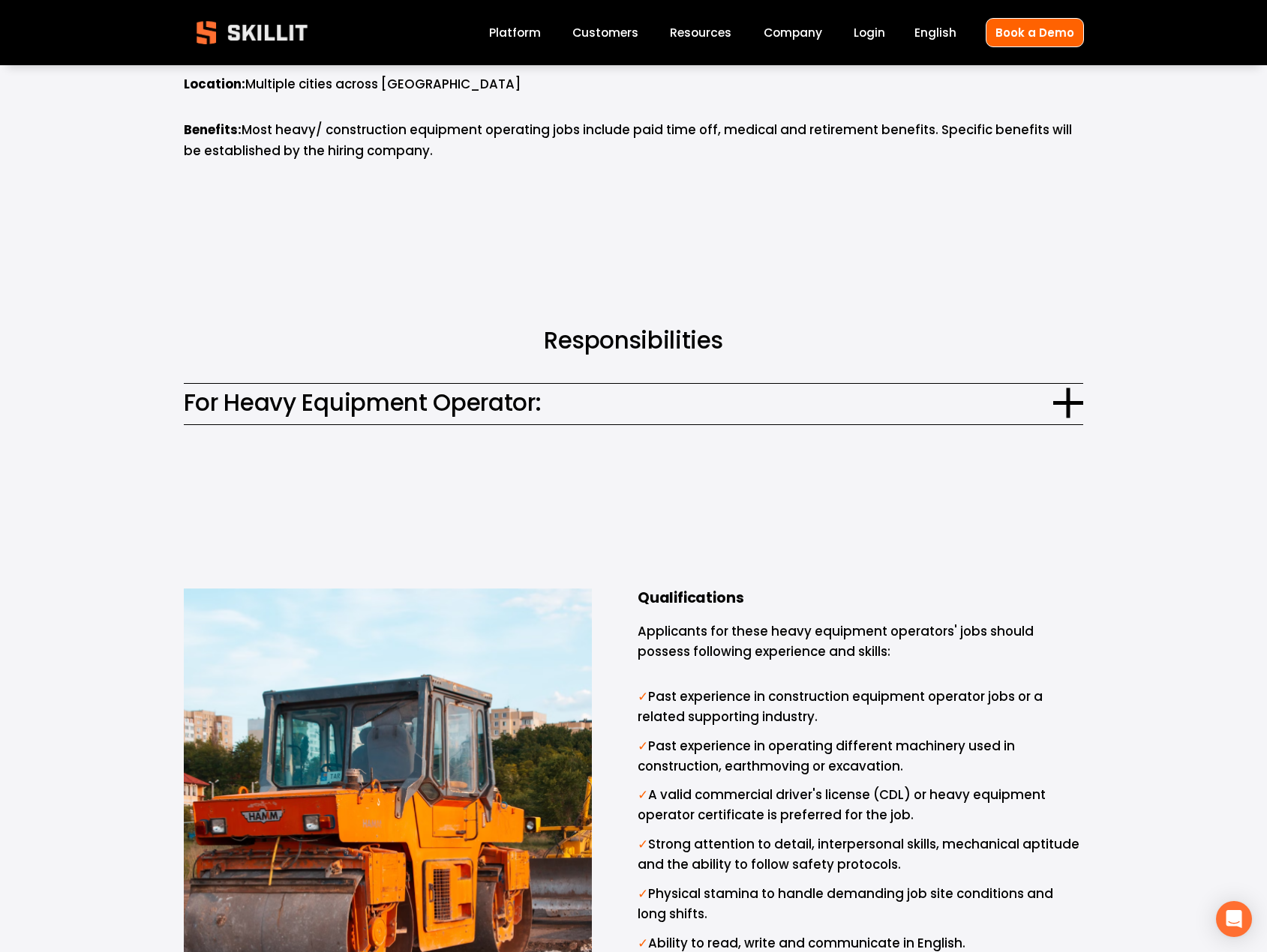 The width and height of the screenshot is (1267, 952). Describe the element at coordinates (869, 32) in the screenshot. I see `a: Login` at that location.